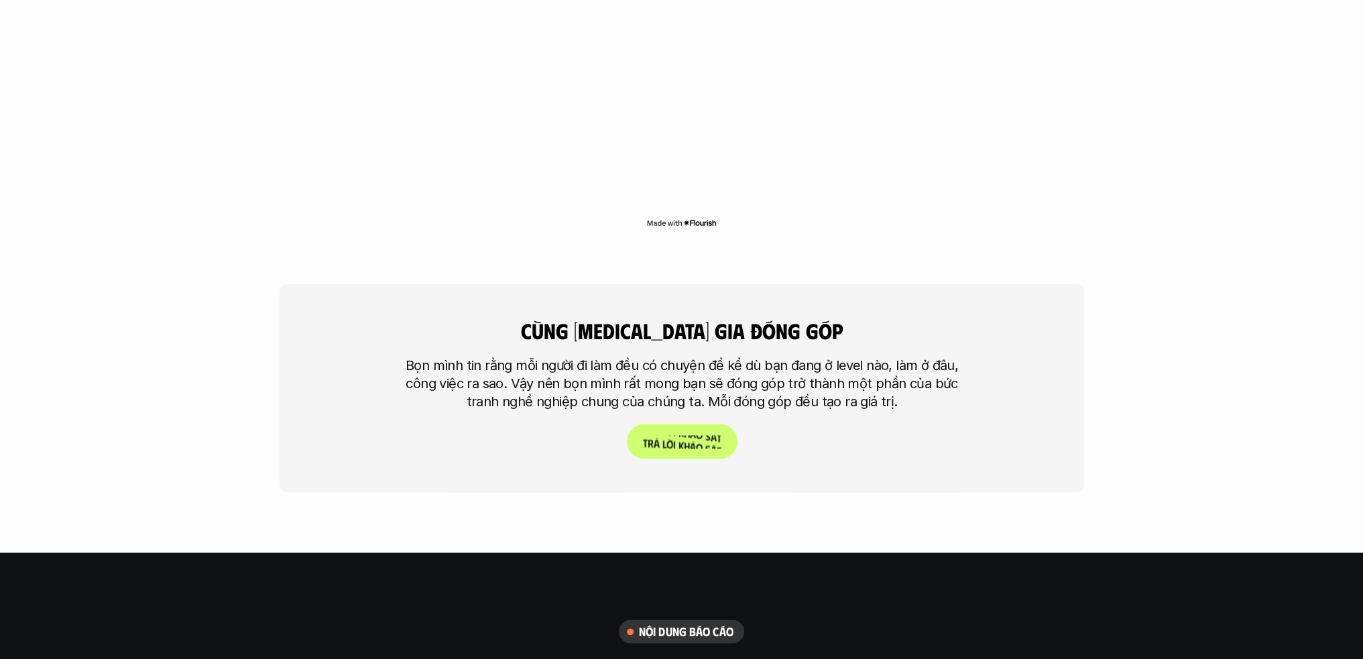 The width and height of the screenshot is (1363, 659). Describe the element at coordinates (669, 430) in the screenshot. I see `span: ờ` at that location.